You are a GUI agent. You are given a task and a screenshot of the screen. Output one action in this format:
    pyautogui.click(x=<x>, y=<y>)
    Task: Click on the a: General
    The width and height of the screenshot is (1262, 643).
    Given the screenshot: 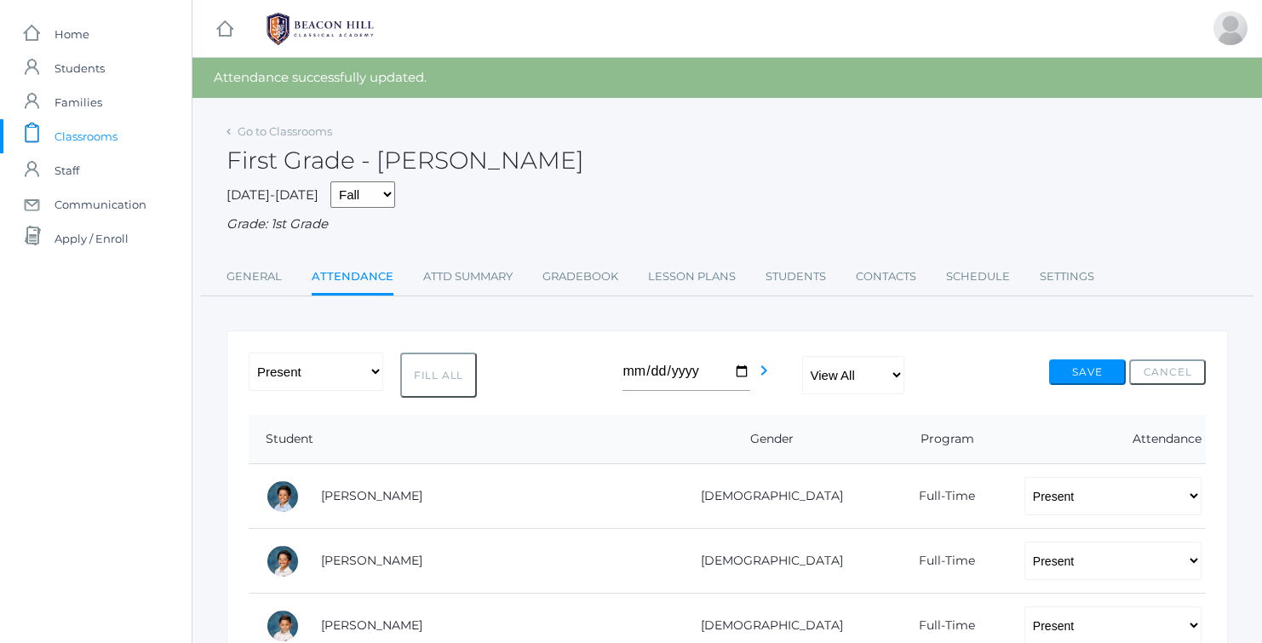 What is the action you would take?
    pyautogui.click(x=254, y=277)
    